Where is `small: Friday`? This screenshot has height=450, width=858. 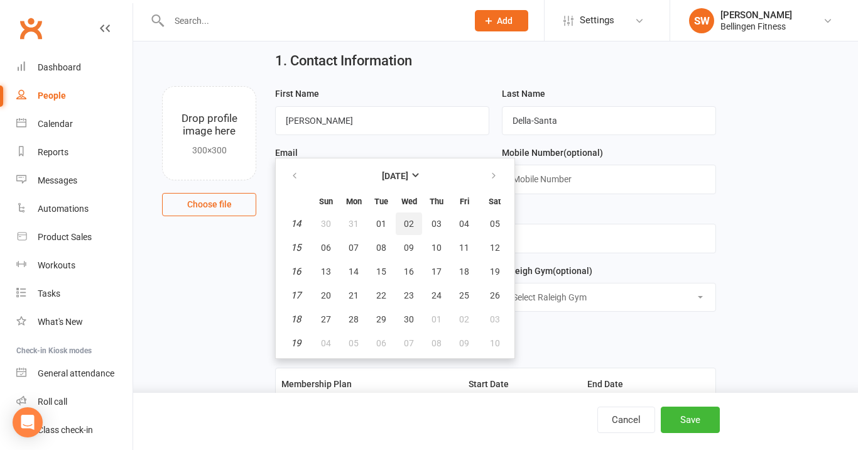 small: Friday is located at coordinates (464, 201).